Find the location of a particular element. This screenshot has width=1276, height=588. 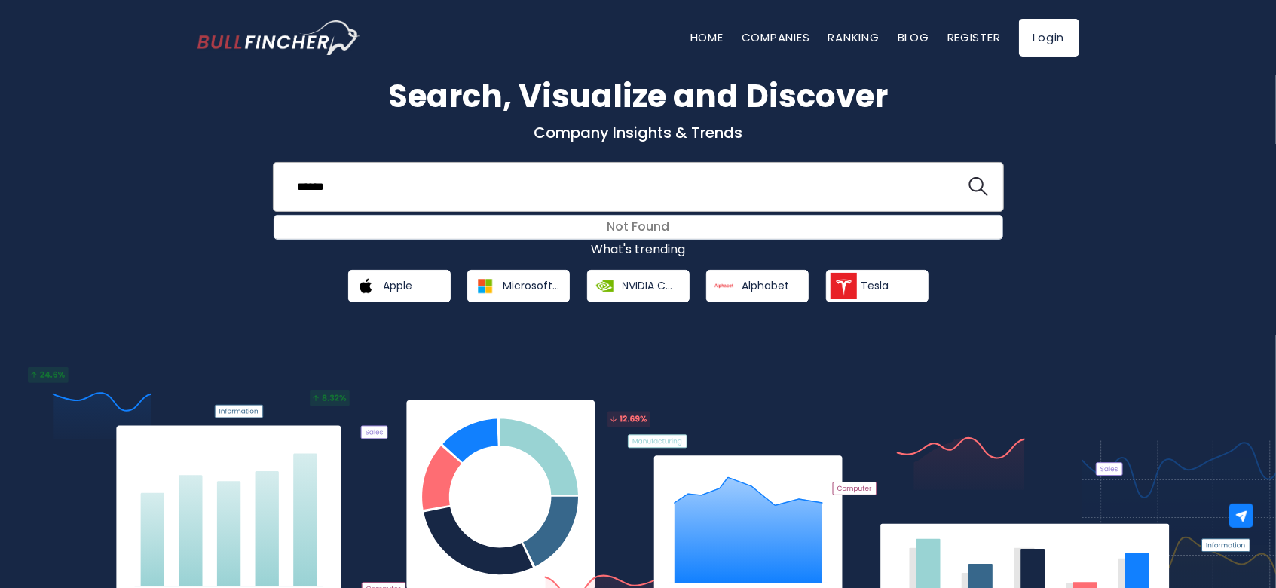

a: NVIDIA Corporation is located at coordinates (638, 286).